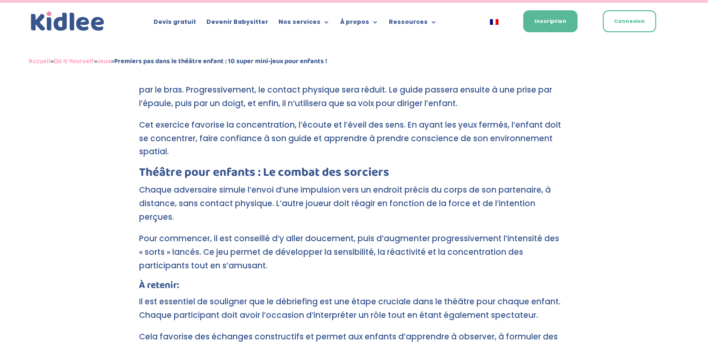  I want to click on h3: Théâtre pour enfants : Le combat des sorciers, so click(354, 175).